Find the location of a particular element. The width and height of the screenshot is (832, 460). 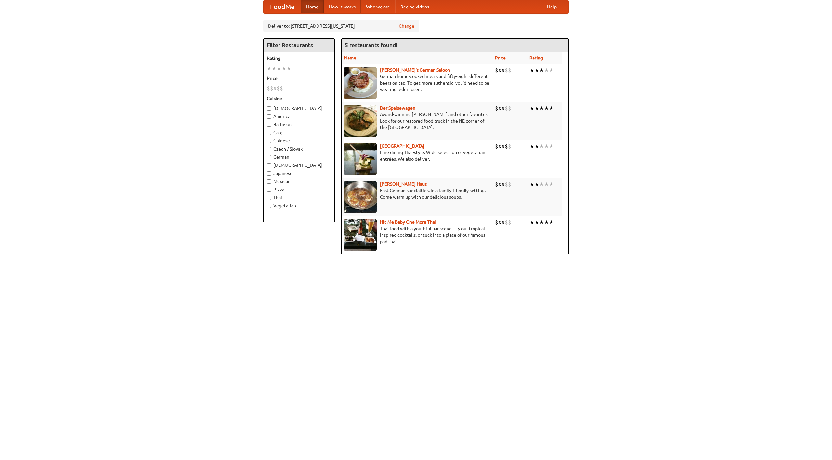

label: Cafe is located at coordinates (299, 133).